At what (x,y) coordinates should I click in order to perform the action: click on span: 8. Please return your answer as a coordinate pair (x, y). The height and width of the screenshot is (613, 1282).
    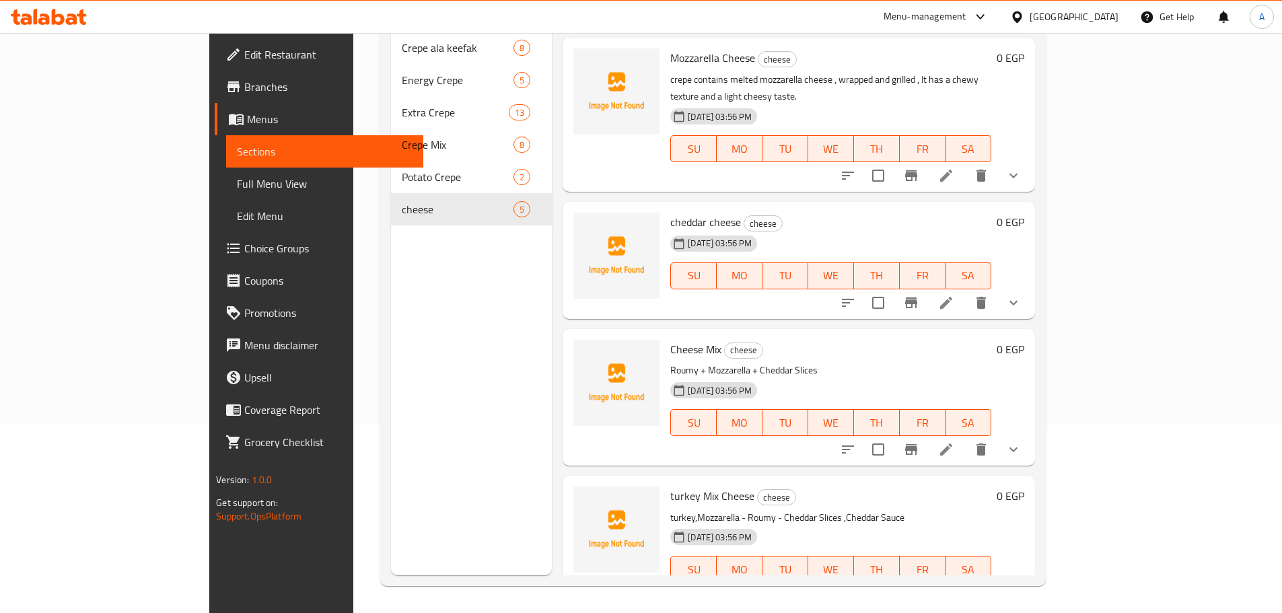
    Looking at the image, I should click on (522, 48).